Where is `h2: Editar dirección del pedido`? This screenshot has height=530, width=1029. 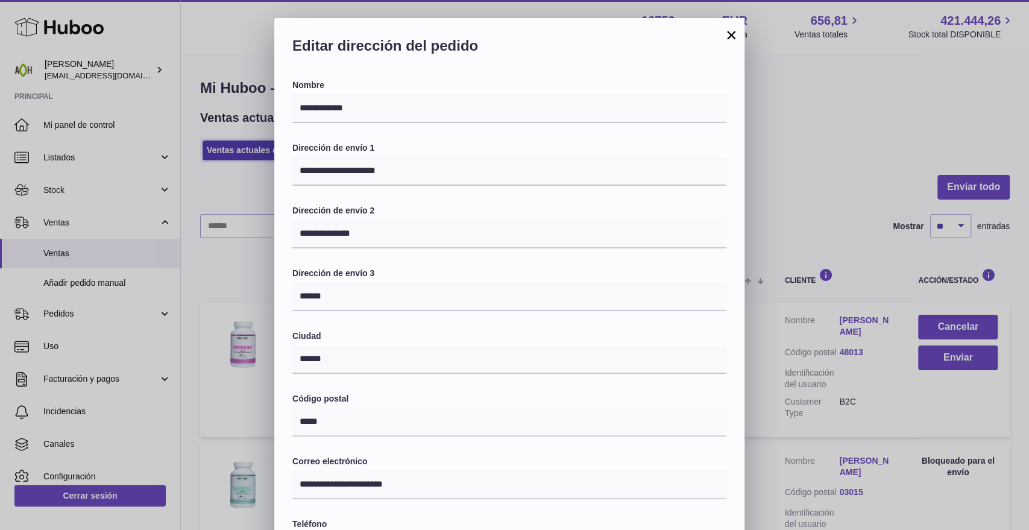
h2: Editar dirección del pedido is located at coordinates (509, 49).